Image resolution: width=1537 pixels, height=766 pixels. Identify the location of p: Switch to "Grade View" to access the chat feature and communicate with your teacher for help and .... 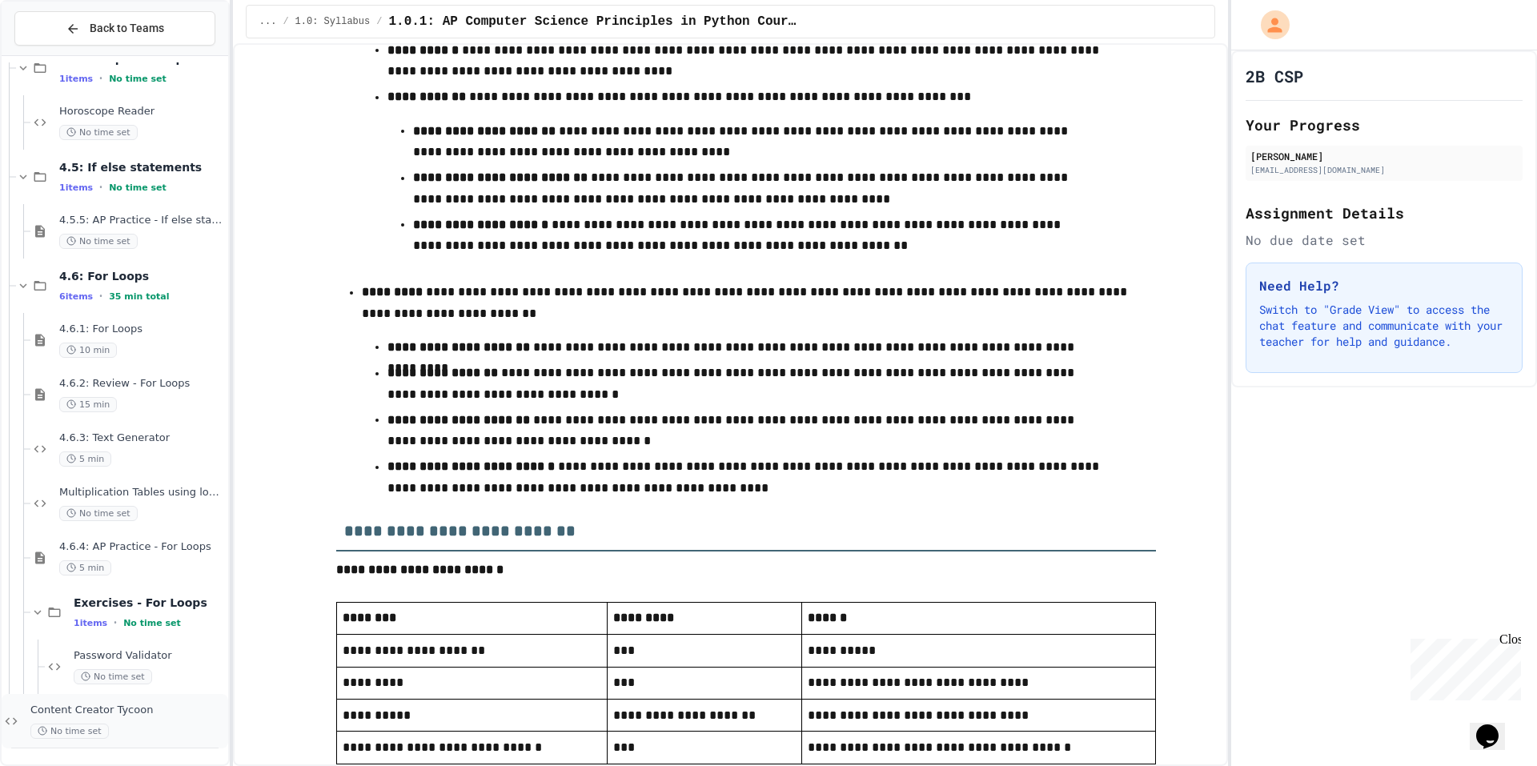
(1384, 326).